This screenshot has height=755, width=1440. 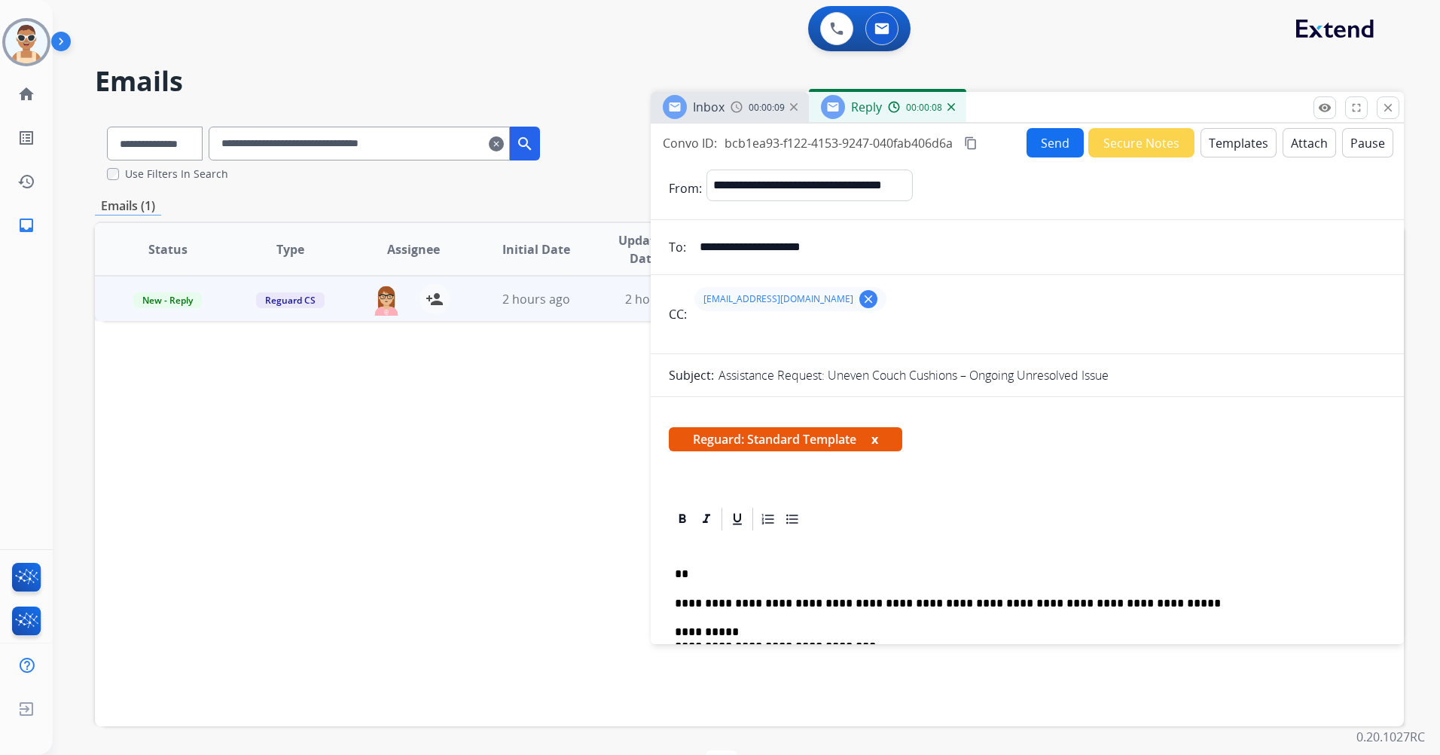 What do you see at coordinates (913, 375) in the screenshot?
I see `p: Assistance Request: Uneven Couch Cushions – Ongoing Unresolved Issue` at bounding box center [913, 375].